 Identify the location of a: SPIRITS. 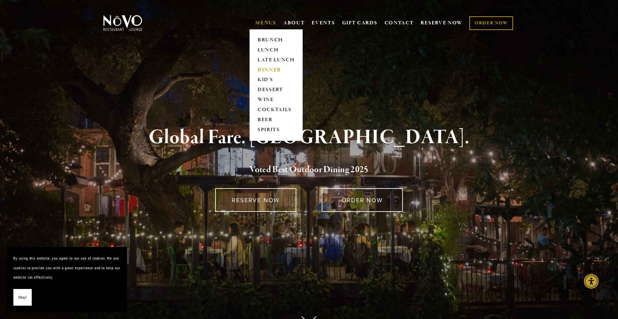
(276, 130).